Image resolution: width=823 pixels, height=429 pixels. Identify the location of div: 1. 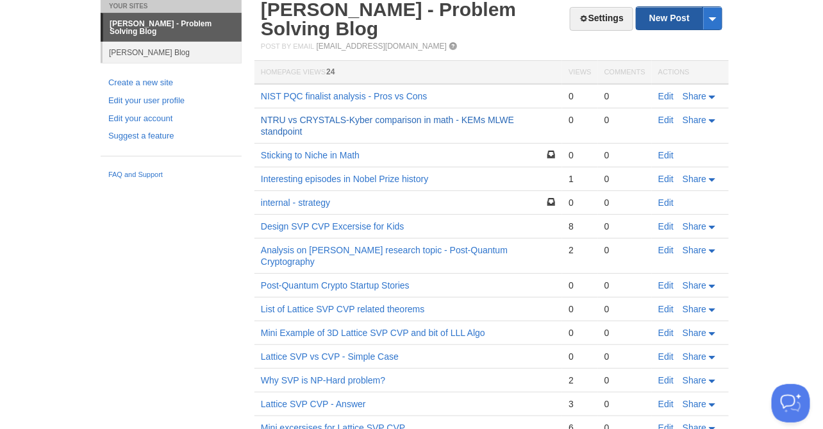
(579, 179).